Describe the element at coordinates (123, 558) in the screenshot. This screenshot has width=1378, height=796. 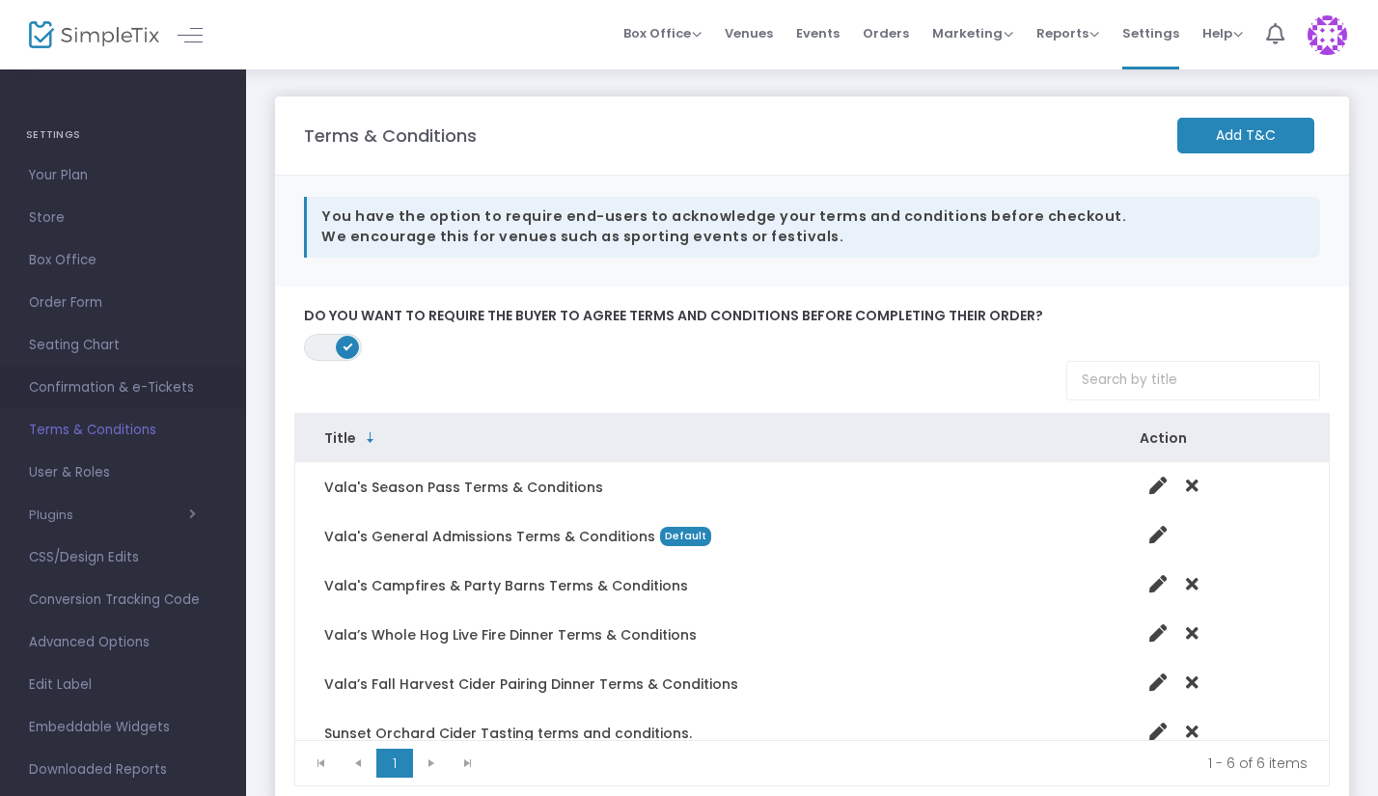
I see `span: CSS/Design Edits` at that location.